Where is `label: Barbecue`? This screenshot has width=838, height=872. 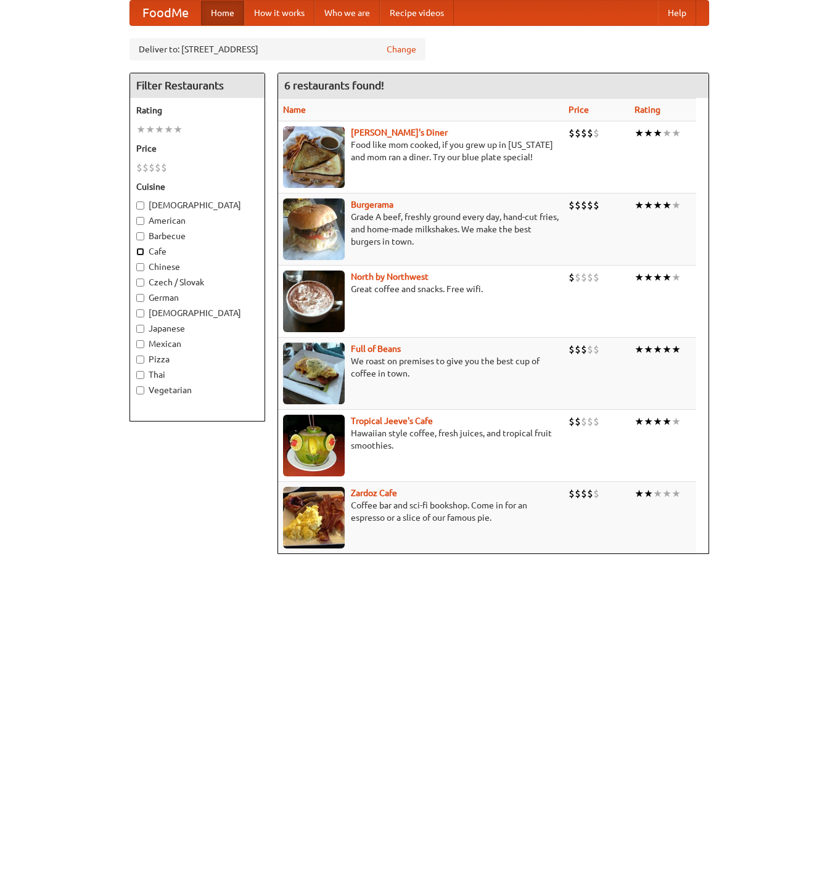 label: Barbecue is located at coordinates (197, 236).